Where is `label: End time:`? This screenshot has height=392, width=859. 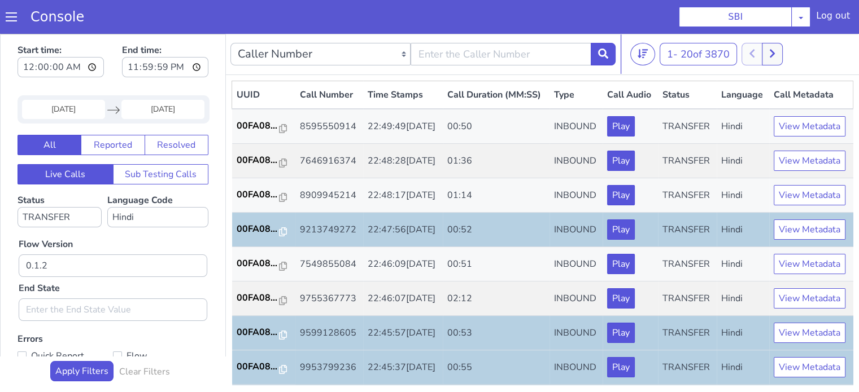
label: End time: is located at coordinates (165, 27).